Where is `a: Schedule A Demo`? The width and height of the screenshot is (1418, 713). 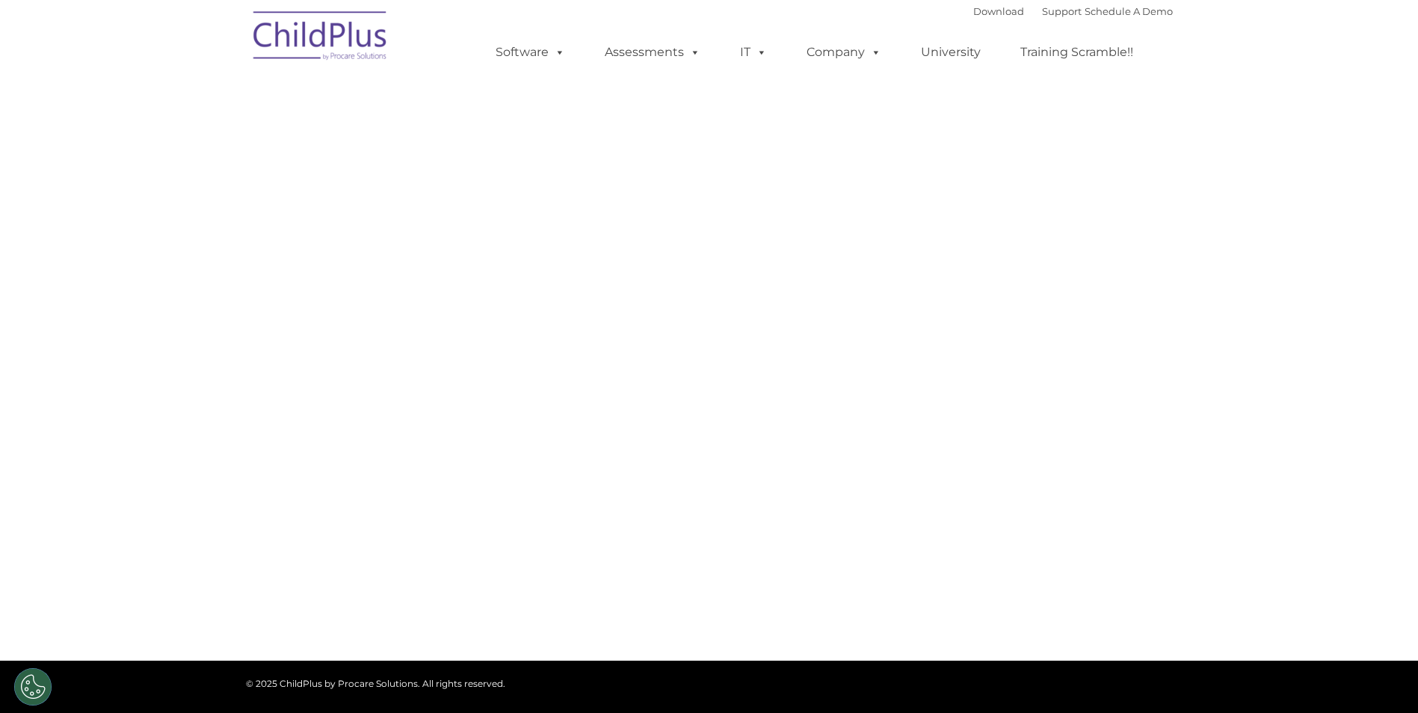
a: Schedule A Demo is located at coordinates (1128, 11).